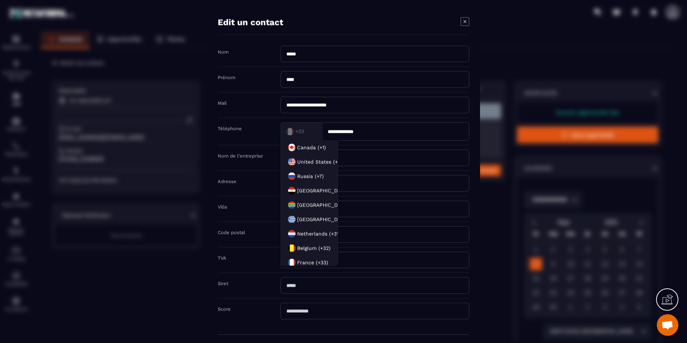 The width and height of the screenshot is (687, 343). What do you see at coordinates (224, 309) in the screenshot?
I see `label: Score` at bounding box center [224, 309].